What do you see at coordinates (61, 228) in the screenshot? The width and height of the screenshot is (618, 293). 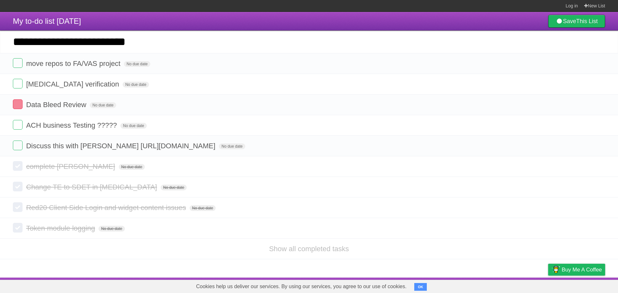 I see `span: Token module logging` at bounding box center [61, 228].